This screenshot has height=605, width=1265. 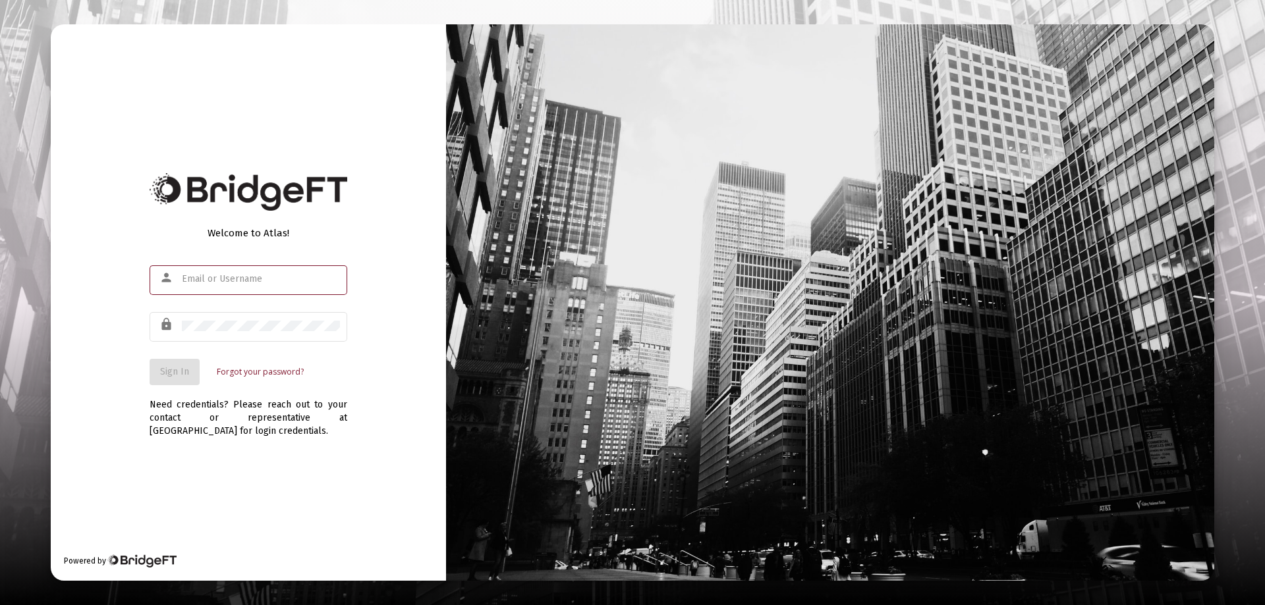 I want to click on a: Forgot your password?, so click(x=260, y=372).